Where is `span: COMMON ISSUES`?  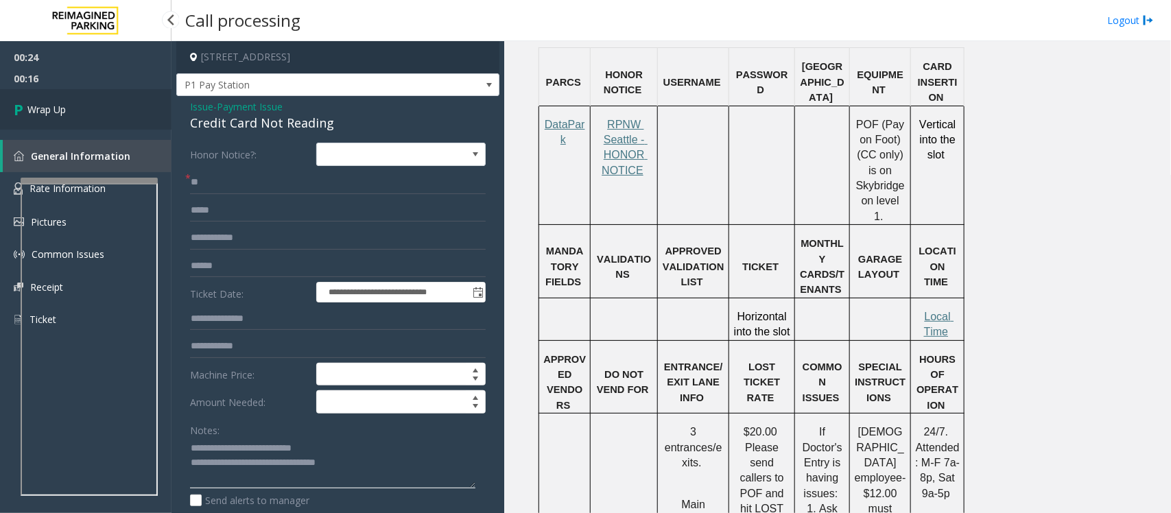 span: COMMON ISSUES is located at coordinates (823, 382).